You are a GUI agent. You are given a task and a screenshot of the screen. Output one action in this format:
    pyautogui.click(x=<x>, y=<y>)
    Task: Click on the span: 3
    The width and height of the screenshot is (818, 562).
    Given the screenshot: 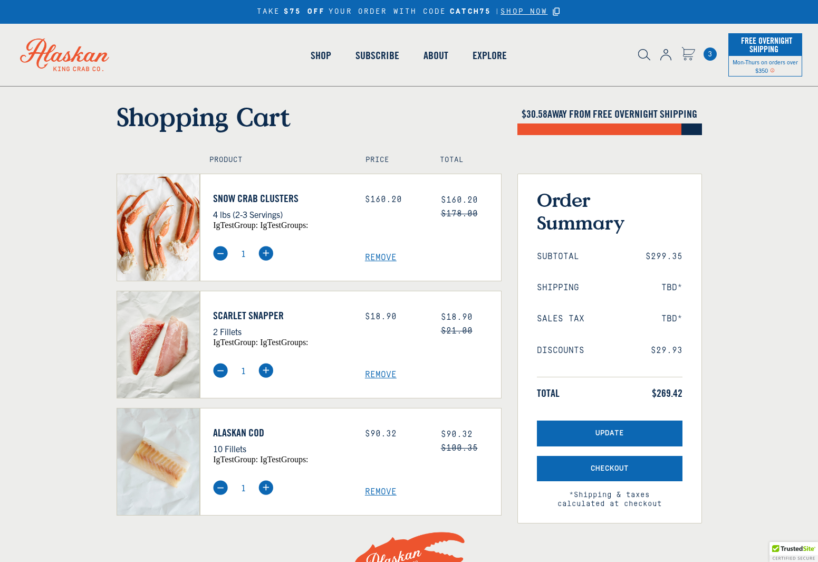 What is the action you would take?
    pyautogui.click(x=710, y=54)
    